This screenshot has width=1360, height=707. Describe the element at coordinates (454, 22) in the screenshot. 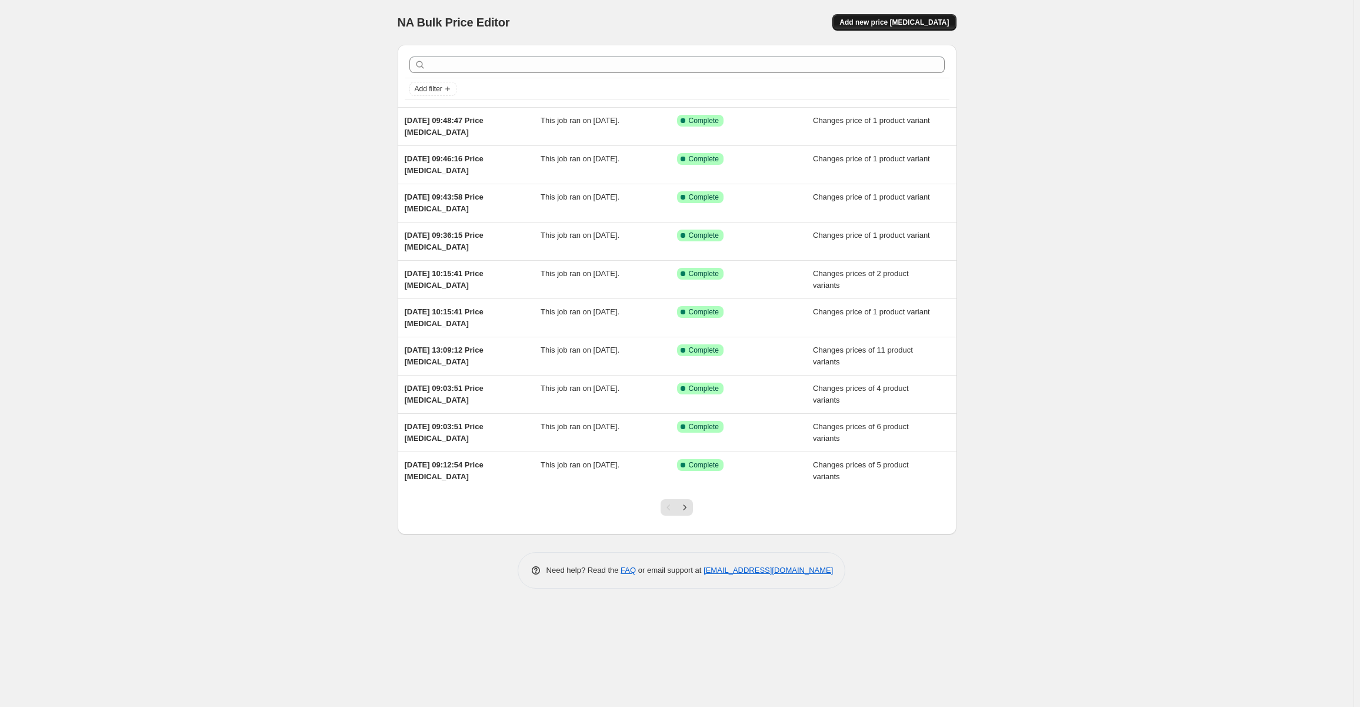

I see `span: NA Bulk Price Editor` at that location.